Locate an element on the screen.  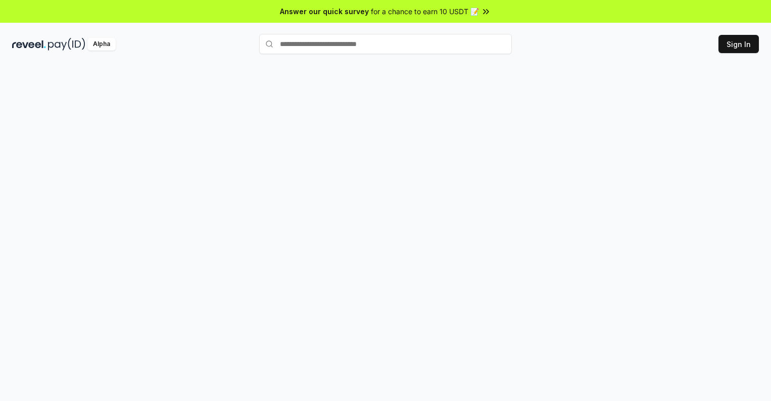
img: reveel_dark is located at coordinates (29, 44).